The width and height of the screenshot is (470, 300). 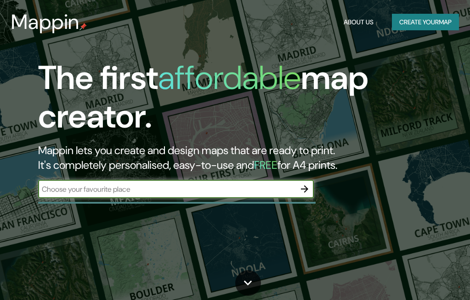 I want to click on h3: Mappin, so click(x=45, y=22).